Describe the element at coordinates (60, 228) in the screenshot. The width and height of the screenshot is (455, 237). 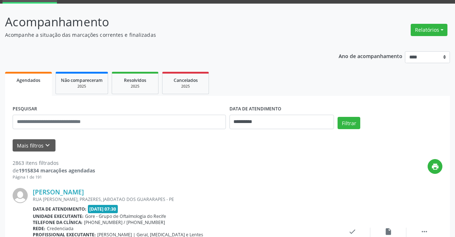
I see `span: Credenciada` at that location.